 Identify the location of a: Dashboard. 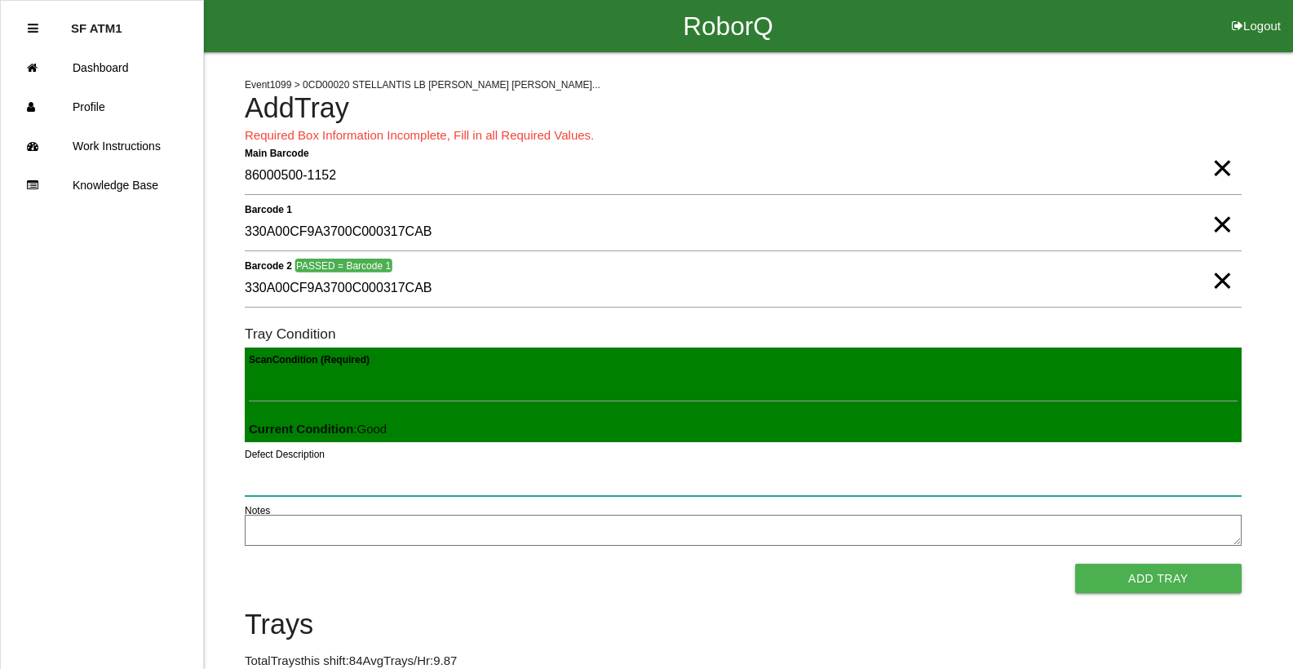
(102, 68).